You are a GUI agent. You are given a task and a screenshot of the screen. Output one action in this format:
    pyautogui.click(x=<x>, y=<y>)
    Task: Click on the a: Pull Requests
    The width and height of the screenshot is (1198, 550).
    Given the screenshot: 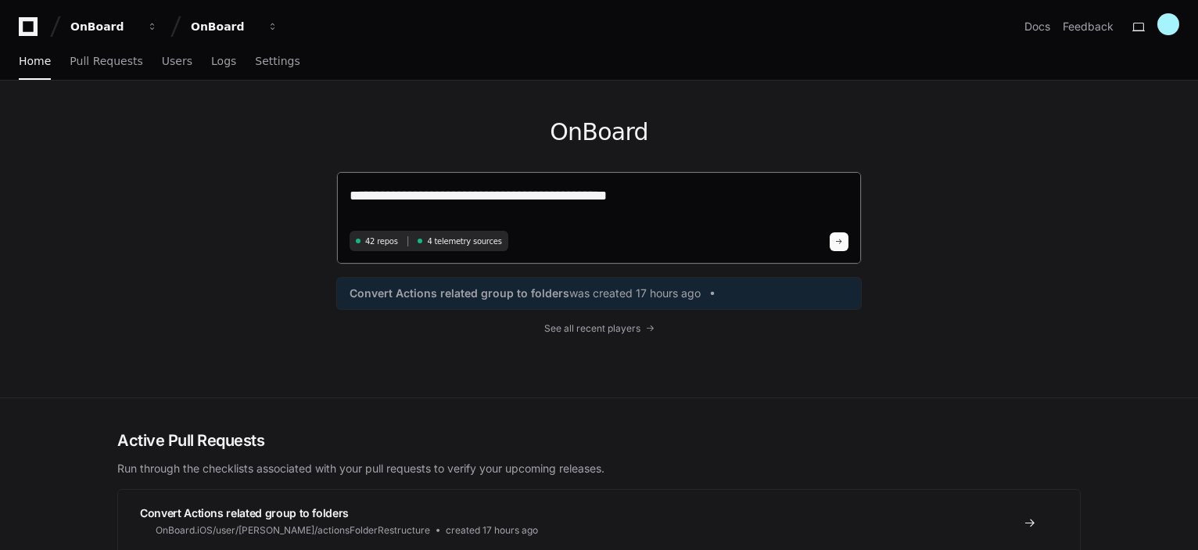 What is the action you would take?
    pyautogui.click(x=106, y=62)
    